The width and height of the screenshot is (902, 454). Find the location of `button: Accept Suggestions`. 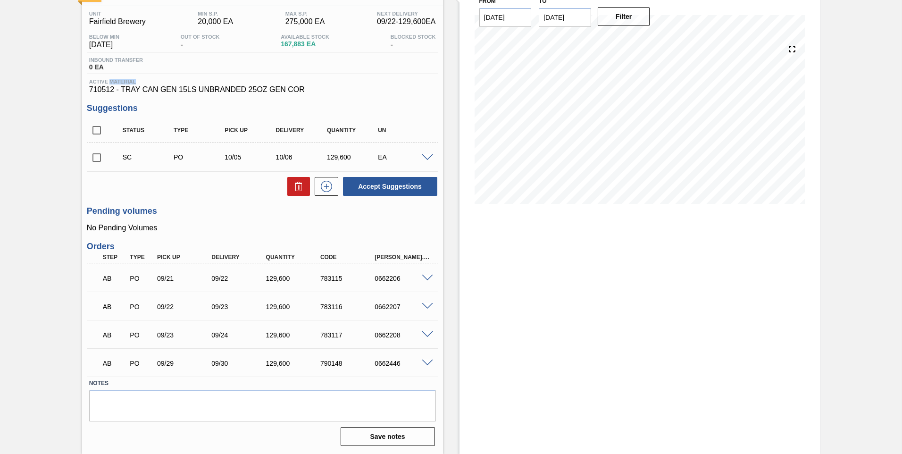

button: Accept Suggestions is located at coordinates (390, 186).